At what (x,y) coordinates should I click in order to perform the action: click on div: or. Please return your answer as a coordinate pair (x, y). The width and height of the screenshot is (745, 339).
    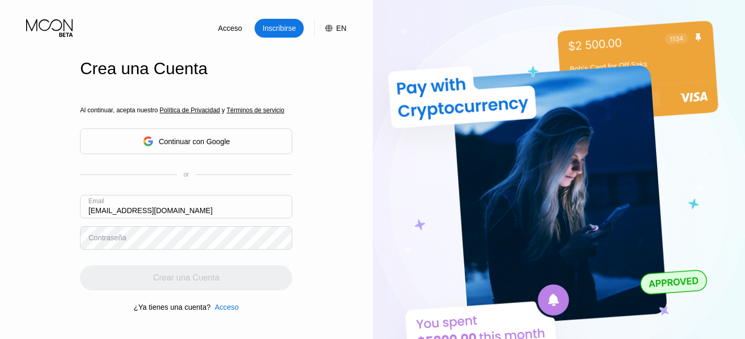
    Looking at the image, I should click on (186, 175).